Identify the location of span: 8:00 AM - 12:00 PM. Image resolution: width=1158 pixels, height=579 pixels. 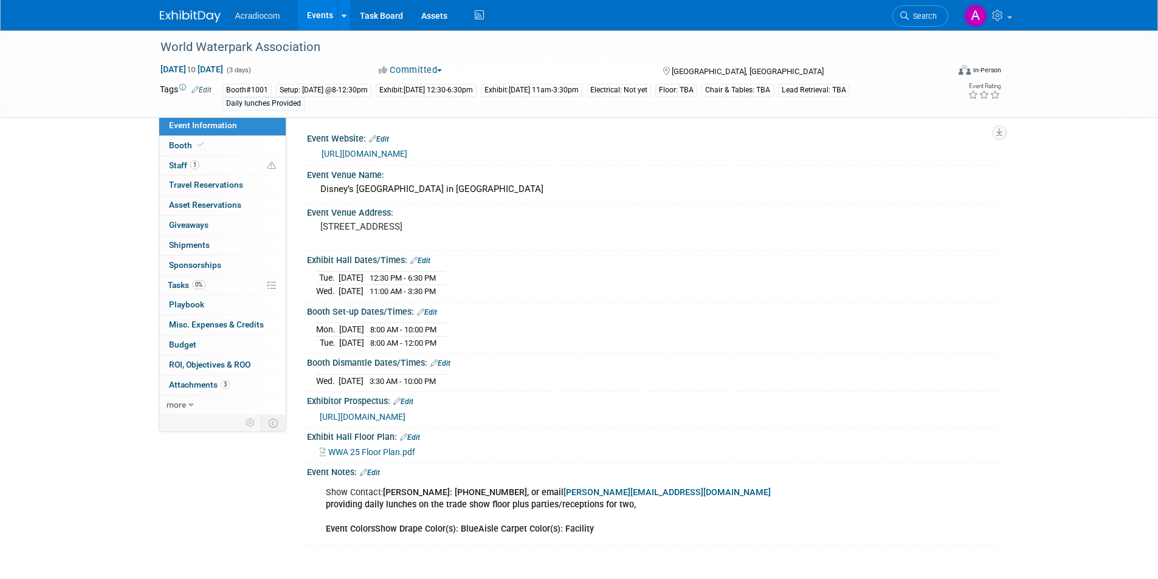
(403, 343).